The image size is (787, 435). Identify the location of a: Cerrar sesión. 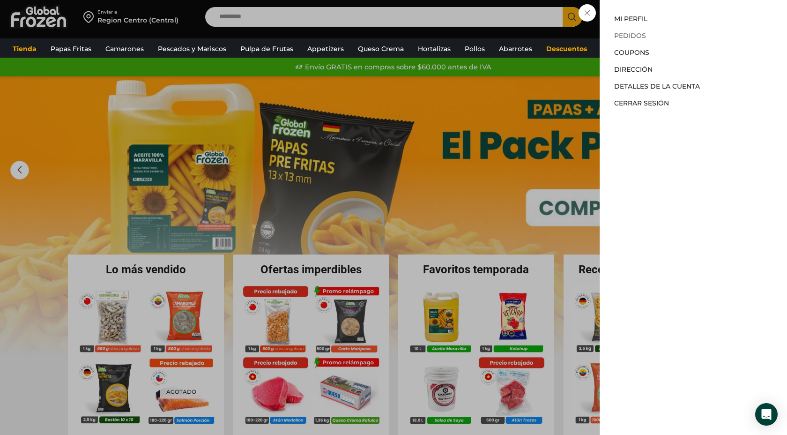
(641, 103).